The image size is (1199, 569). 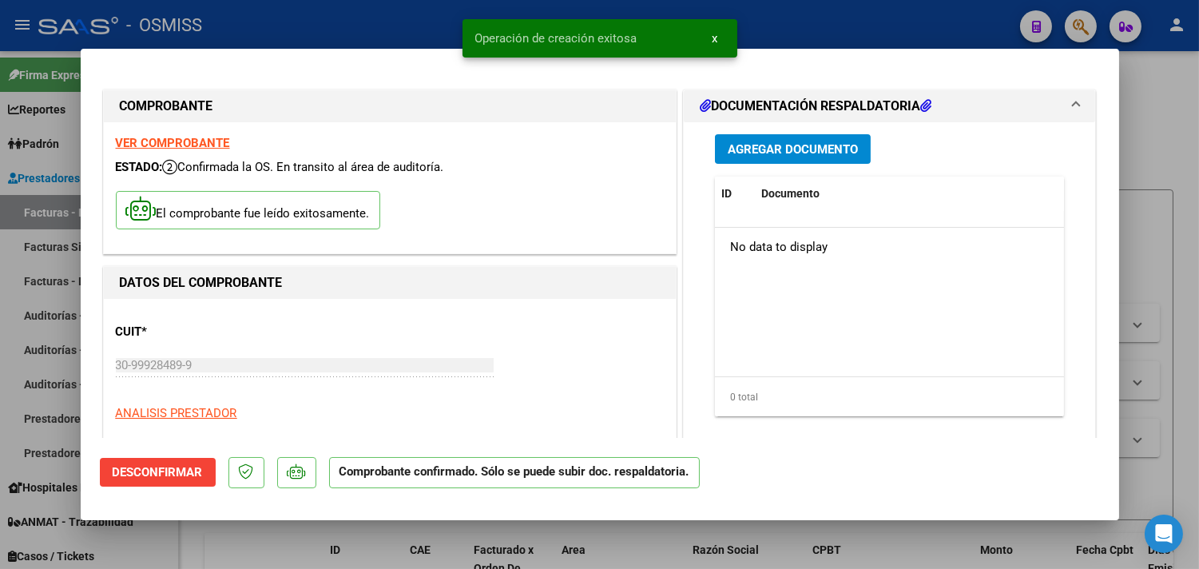 What do you see at coordinates (890, 106) in the screenshot?
I see `mat-expansion-panel-header: DOCUMENTACIÓN RESPALDATORIA` at bounding box center [890, 106].